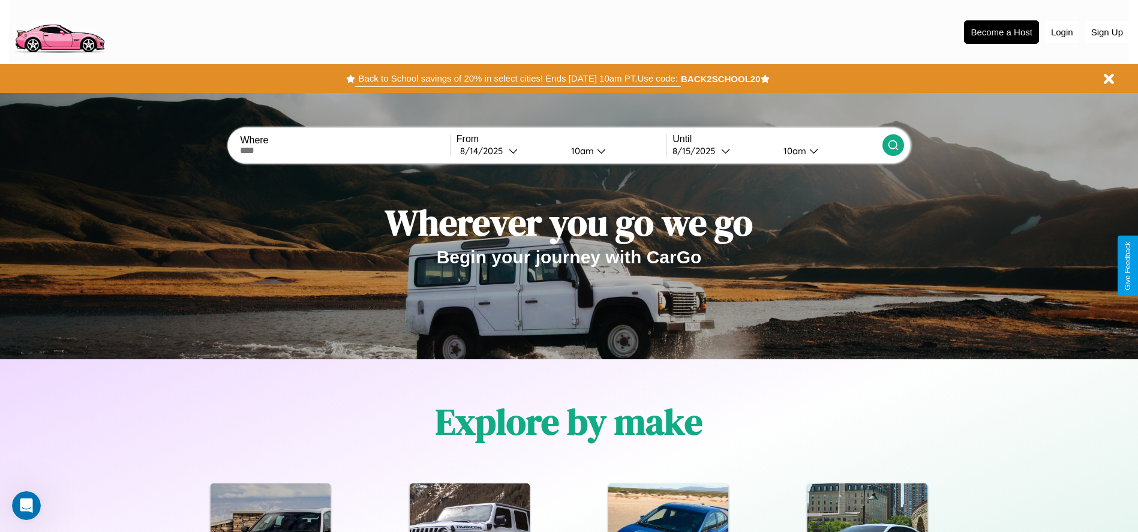  What do you see at coordinates (1062, 32) in the screenshot?
I see `button: Login` at bounding box center [1062, 32].